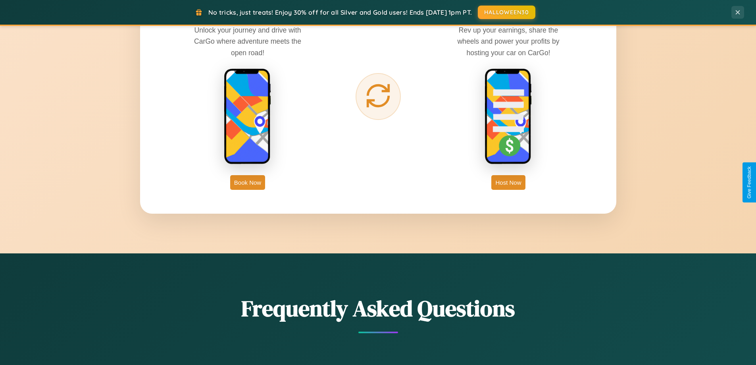 The image size is (756, 365). I want to click on div: Give Feedback, so click(750, 182).